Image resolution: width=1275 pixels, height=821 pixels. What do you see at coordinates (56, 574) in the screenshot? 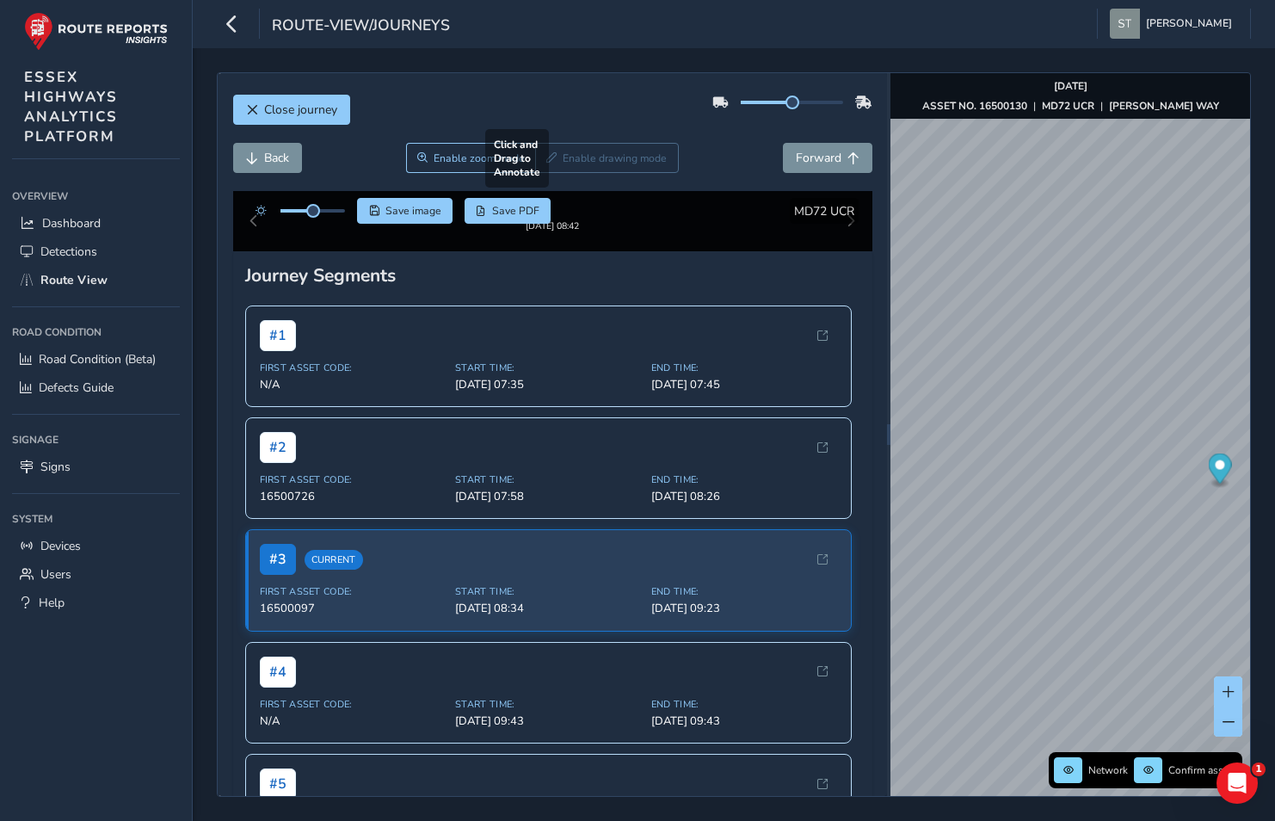
I see `span: Users` at bounding box center [56, 574].